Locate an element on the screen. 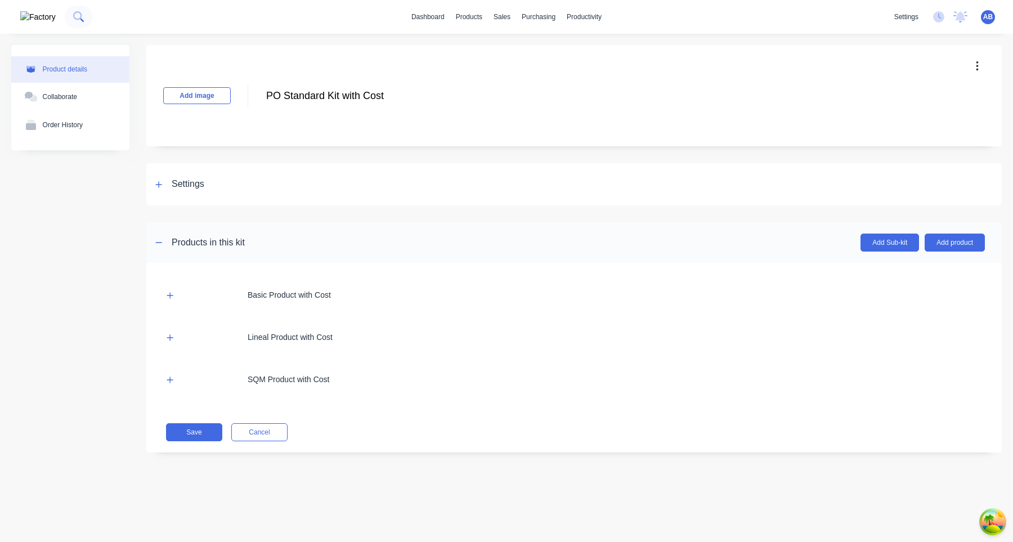 This screenshot has height=542, width=1013. div: Collaborate is located at coordinates (60, 97).